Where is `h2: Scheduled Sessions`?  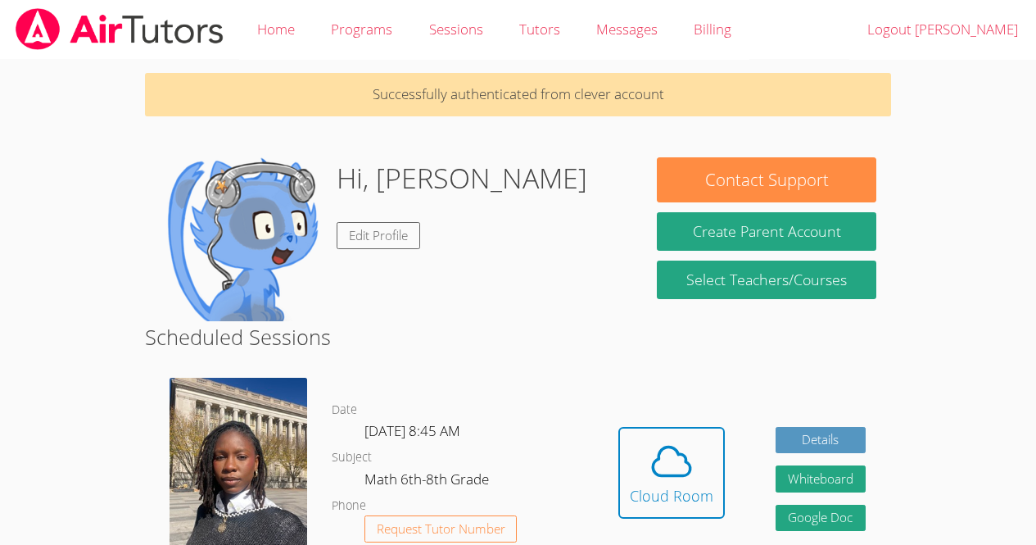 h2: Scheduled Sessions is located at coordinates (518, 337).